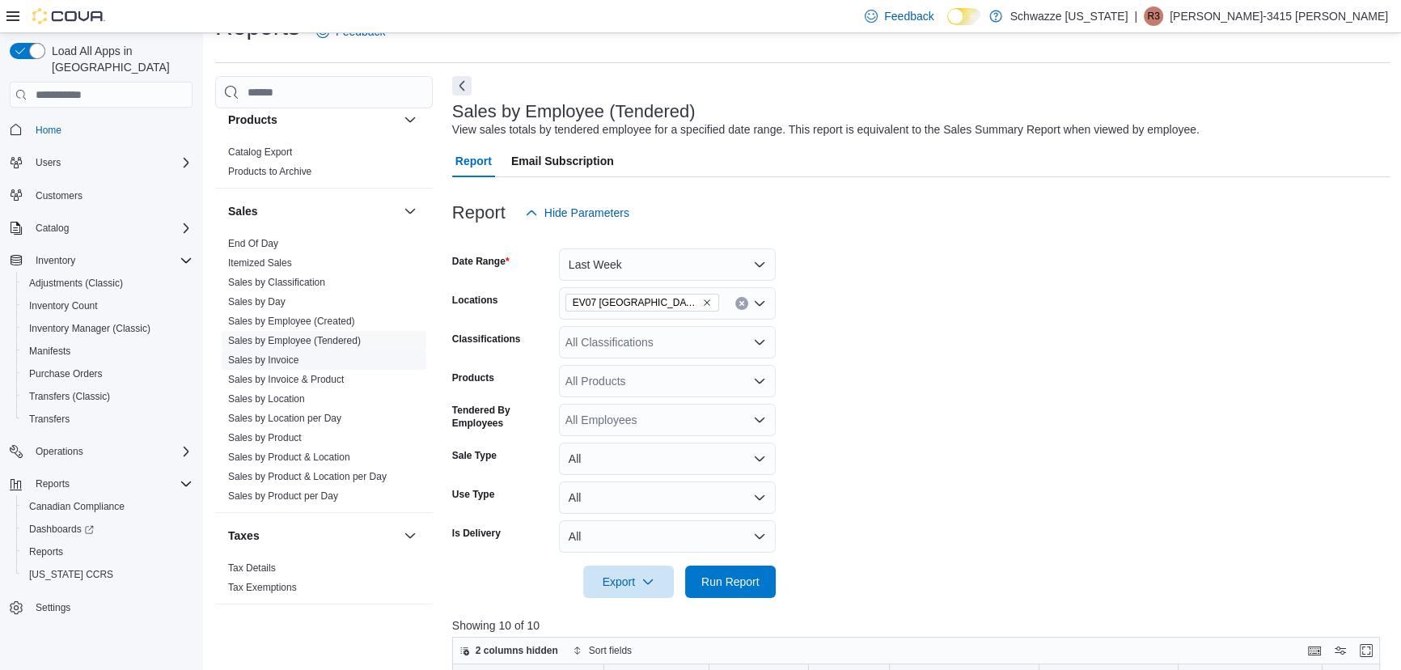  I want to click on span: Sales by Product, so click(265, 438).